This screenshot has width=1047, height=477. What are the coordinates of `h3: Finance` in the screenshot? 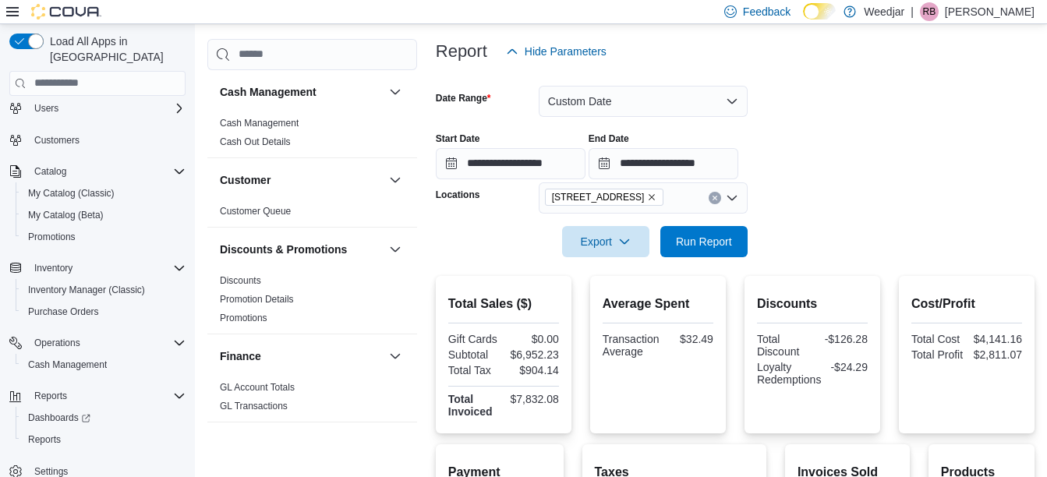 It's located at (240, 356).